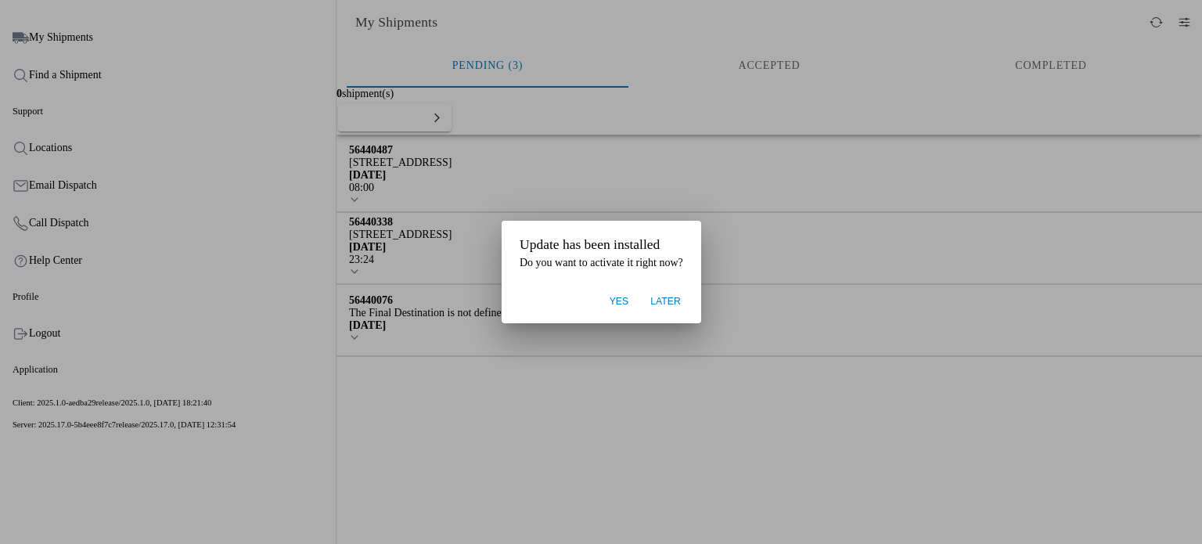 This screenshot has width=1202, height=544. Describe the element at coordinates (665, 302) in the screenshot. I see `button: Later` at that location.